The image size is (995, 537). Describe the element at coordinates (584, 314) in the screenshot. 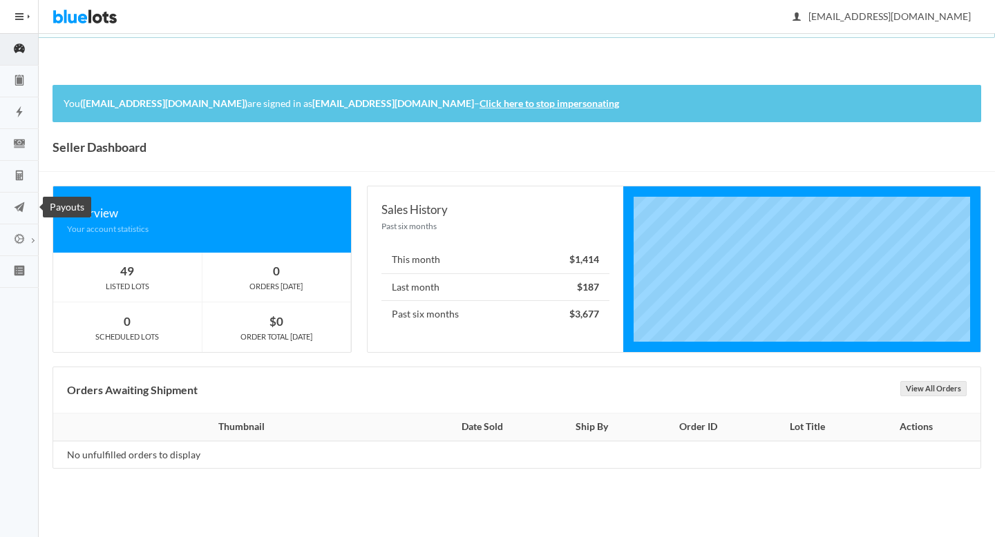

I see `strong: $3,677` at that location.